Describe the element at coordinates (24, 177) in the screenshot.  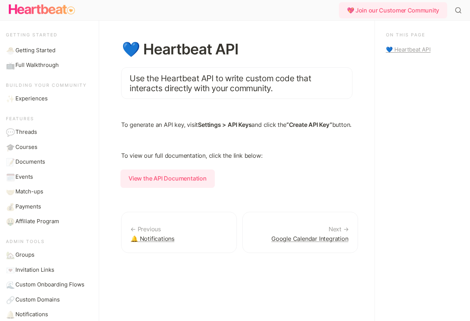
I see `span: Events` at that location.